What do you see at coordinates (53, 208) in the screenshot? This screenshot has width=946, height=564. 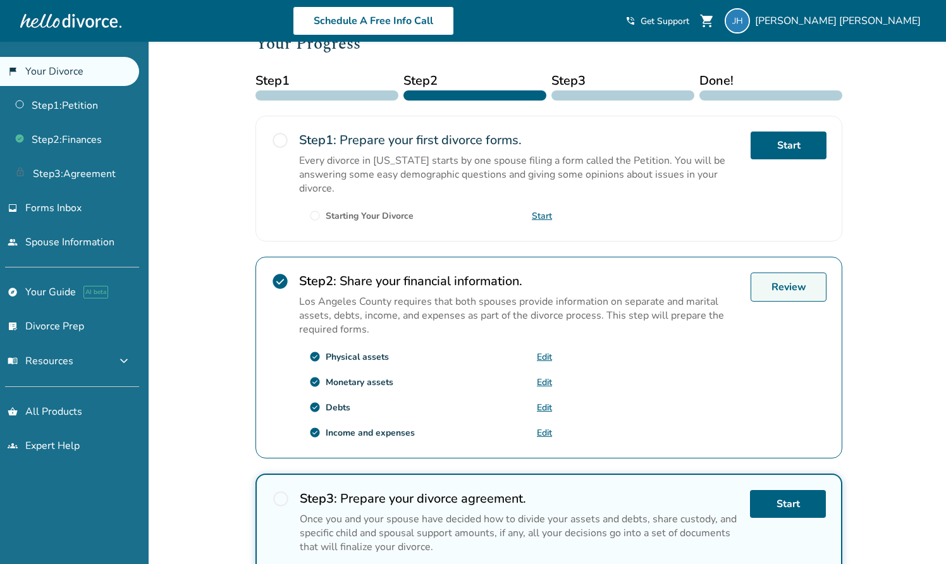 I see `span: Forms Inbox` at bounding box center [53, 208].